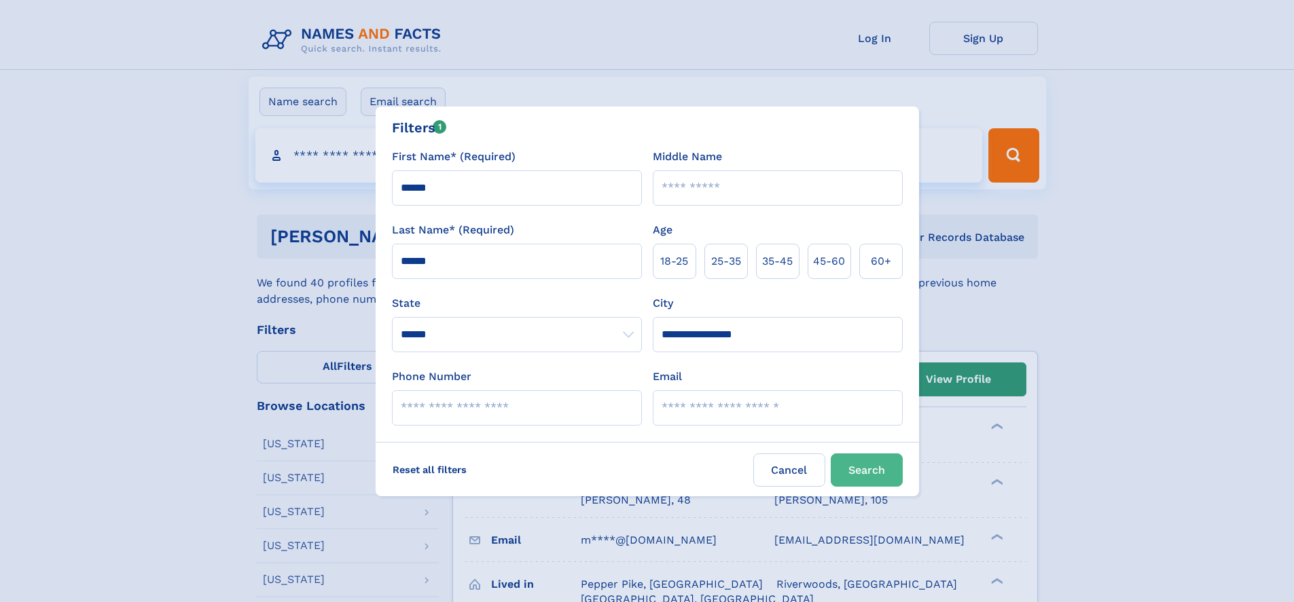  What do you see at coordinates (517, 304) in the screenshot?
I see `label: State` at bounding box center [517, 304].